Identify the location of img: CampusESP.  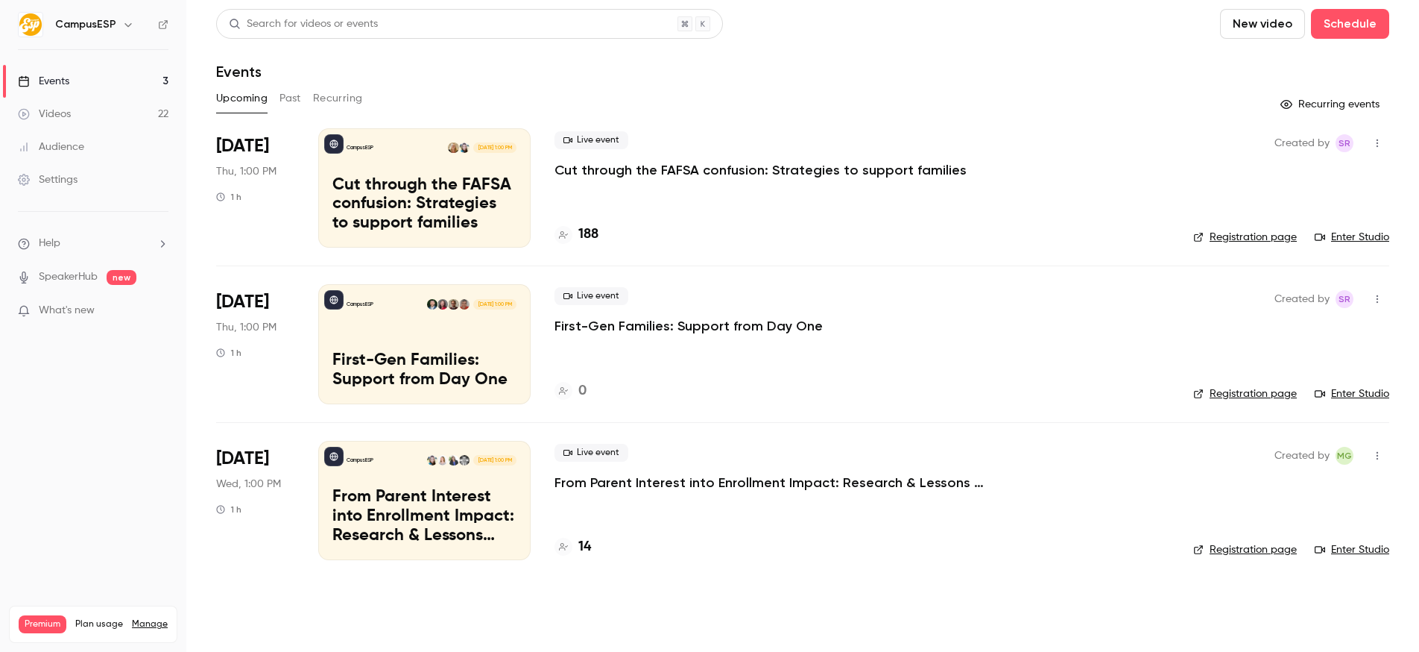
(31, 25).